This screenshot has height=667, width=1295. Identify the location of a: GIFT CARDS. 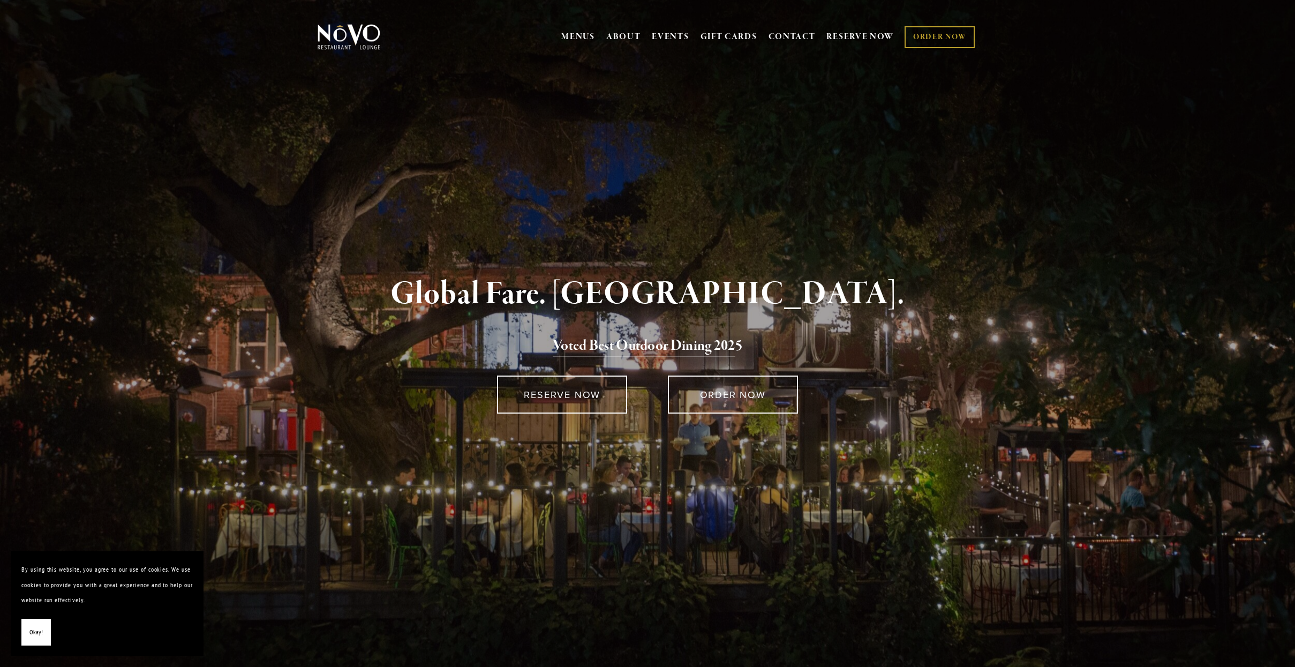
(729, 37).